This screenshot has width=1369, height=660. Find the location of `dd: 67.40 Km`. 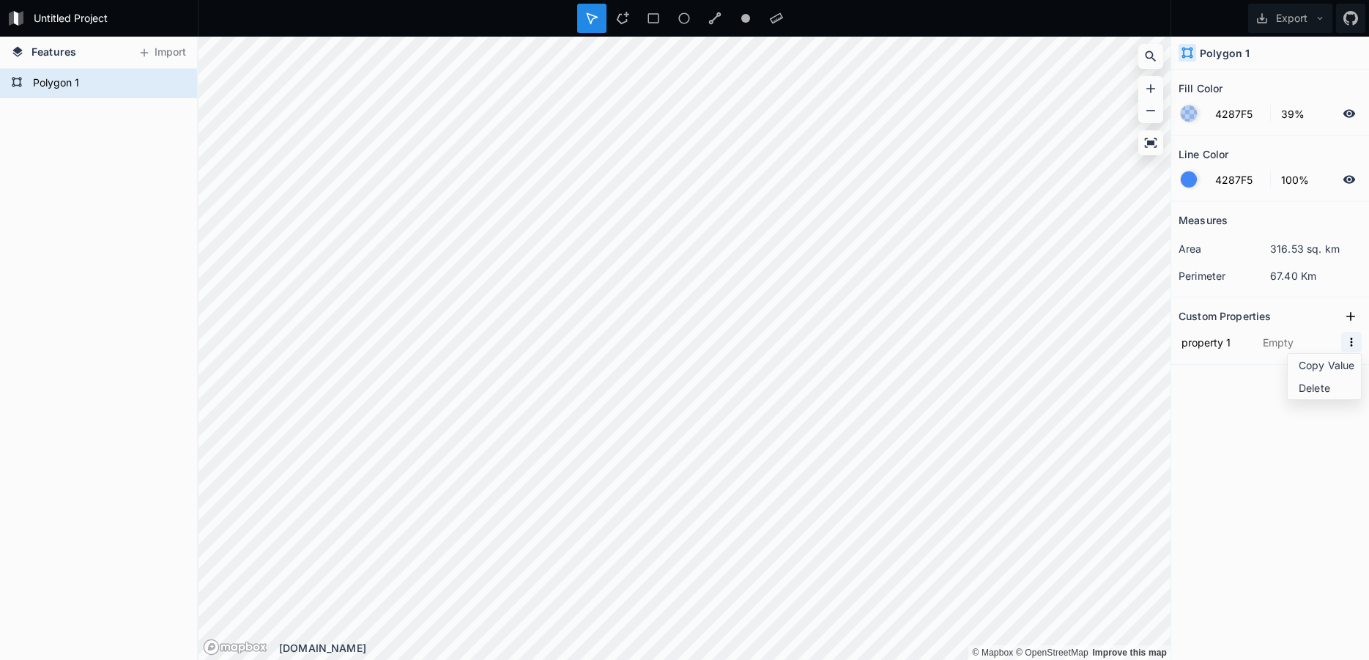

dd: 67.40 Km is located at coordinates (1316, 276).